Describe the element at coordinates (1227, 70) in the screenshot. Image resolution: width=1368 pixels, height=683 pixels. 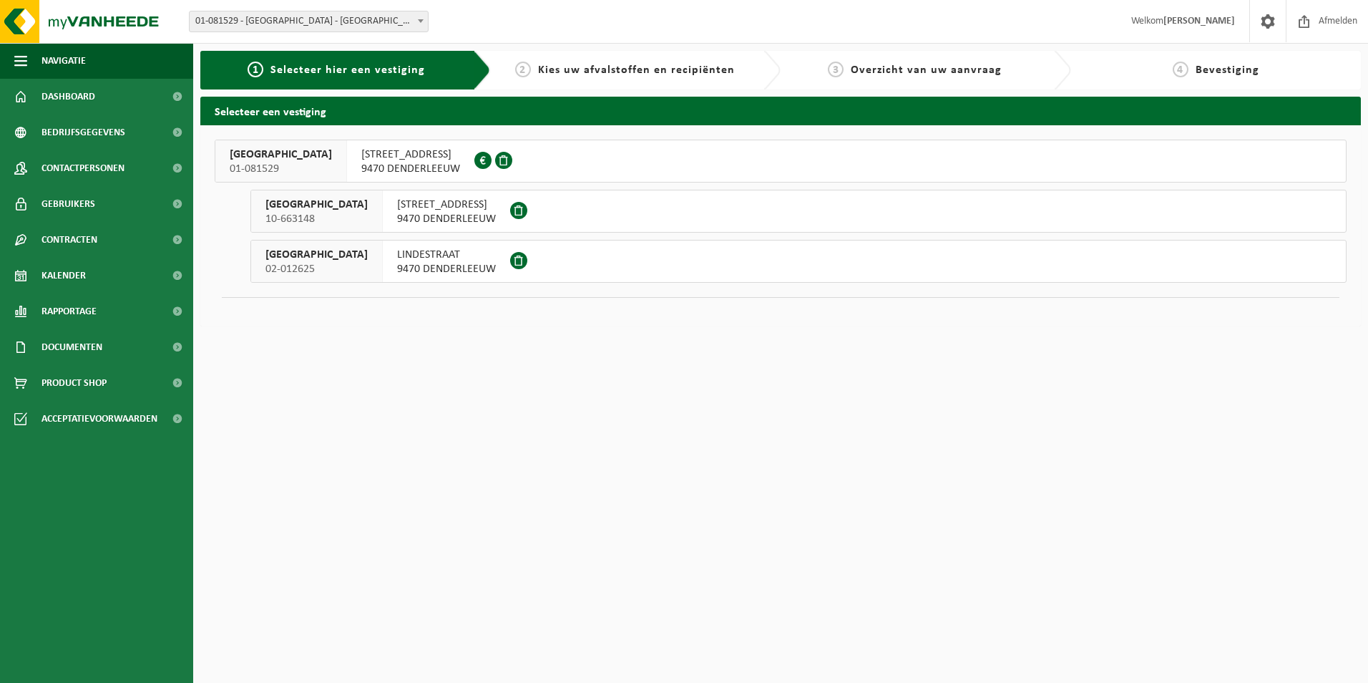
I see `span: Bevestiging` at that location.